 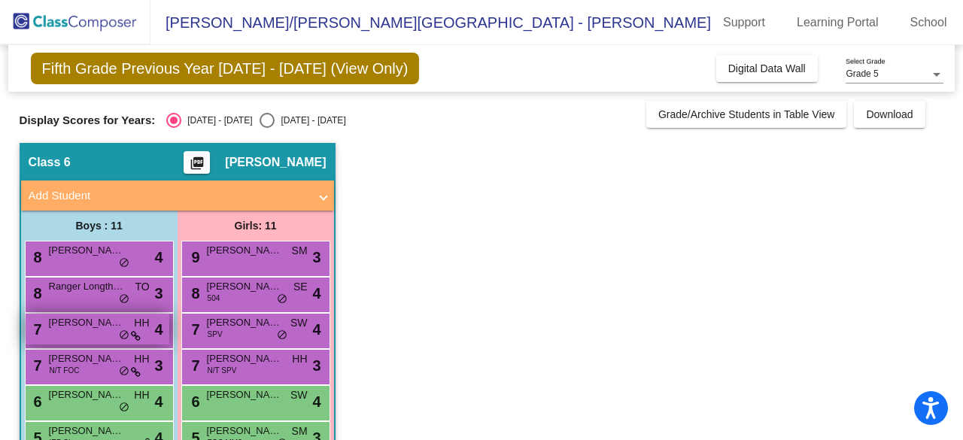 I want to click on span: Display Scores for Years:, so click(x=87, y=120).